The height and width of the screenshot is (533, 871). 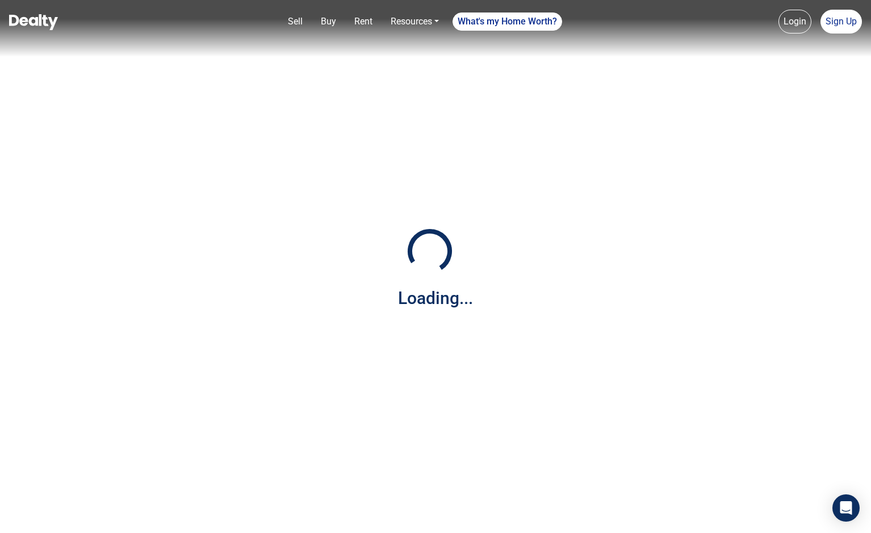 I want to click on a: Login, so click(x=795, y=22).